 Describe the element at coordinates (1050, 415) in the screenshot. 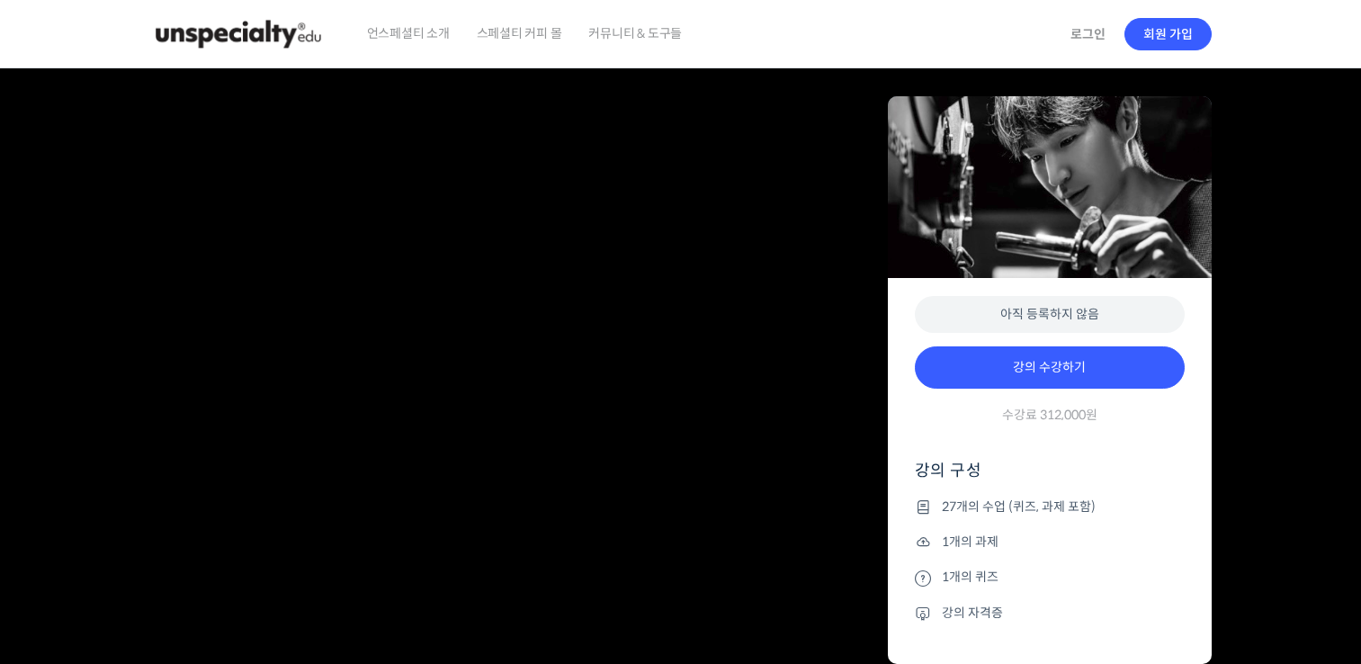

I see `span: 수강료 312,000원` at that location.